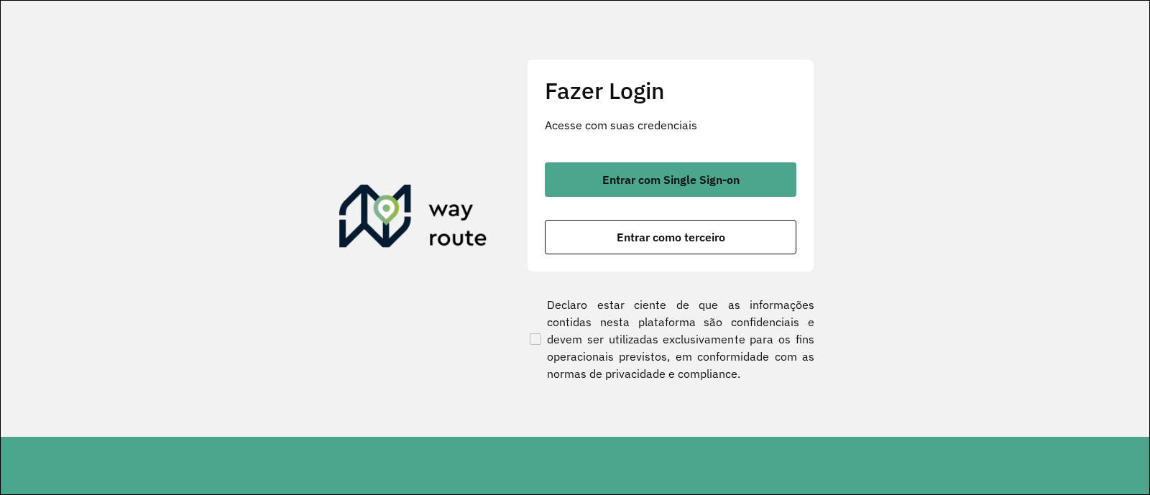  What do you see at coordinates (413, 219) in the screenshot?
I see `img: Roteirizador AmbevTech` at bounding box center [413, 219].